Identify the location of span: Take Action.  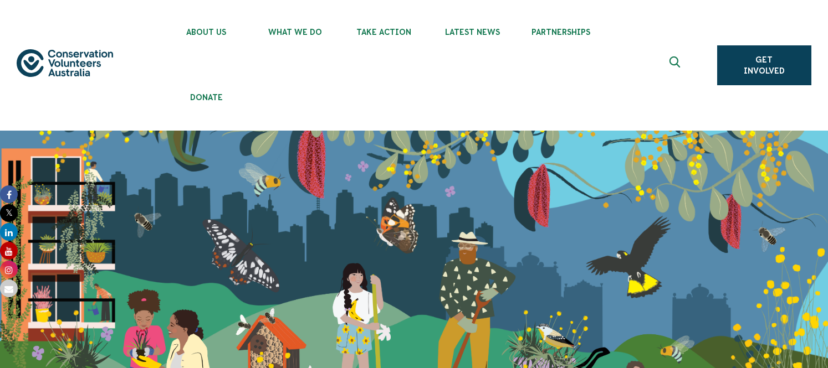
(383, 32).